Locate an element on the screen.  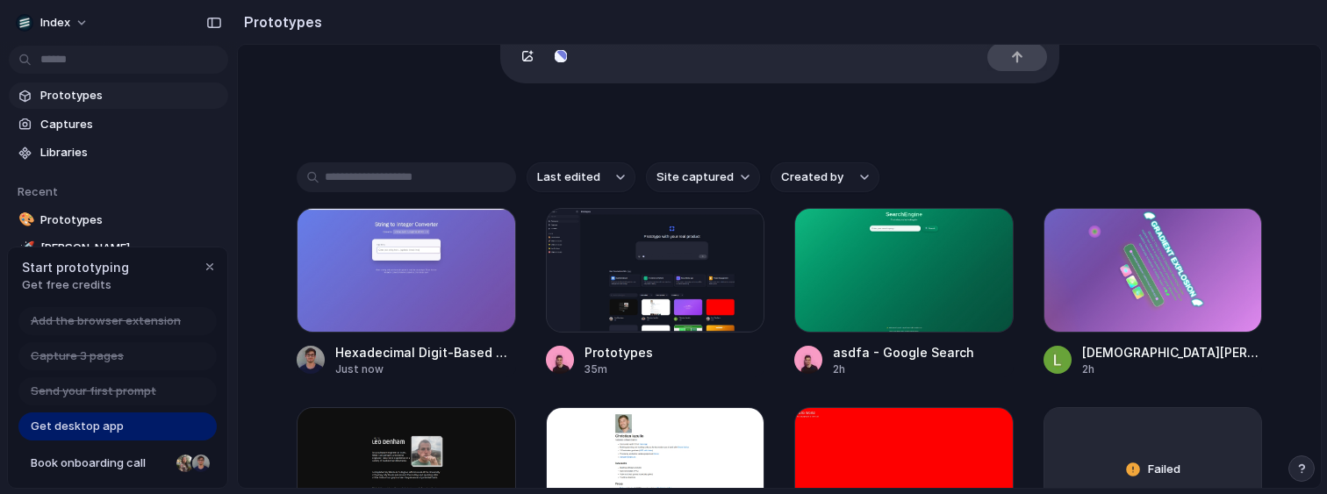
div: Hexadecimal Digit-Based Website Demo is located at coordinates (426, 352).